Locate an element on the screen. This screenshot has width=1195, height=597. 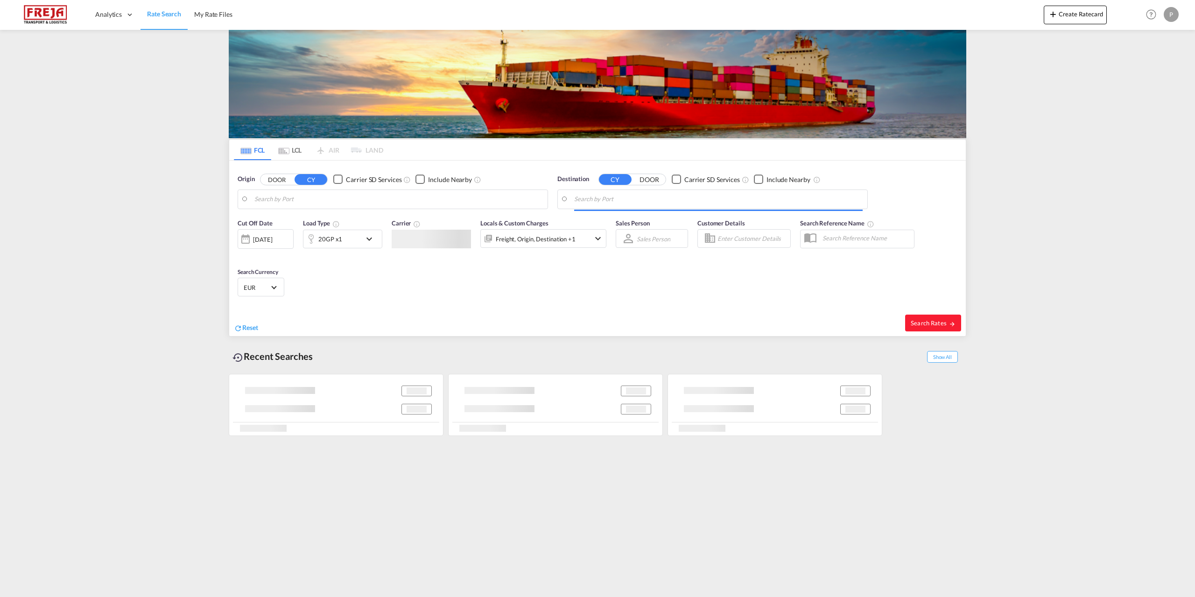
div: P is located at coordinates (1172, 14).